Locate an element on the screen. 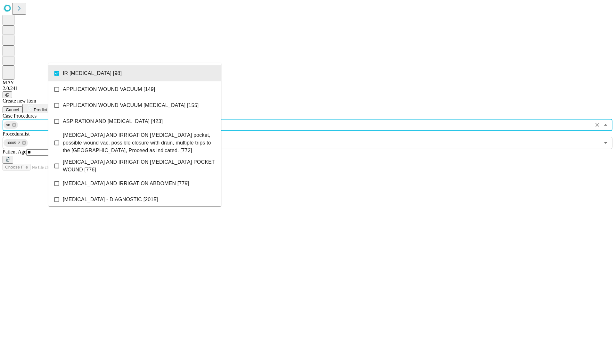 This screenshot has height=346, width=615. div: 2.0.241 is located at coordinates (307, 88).